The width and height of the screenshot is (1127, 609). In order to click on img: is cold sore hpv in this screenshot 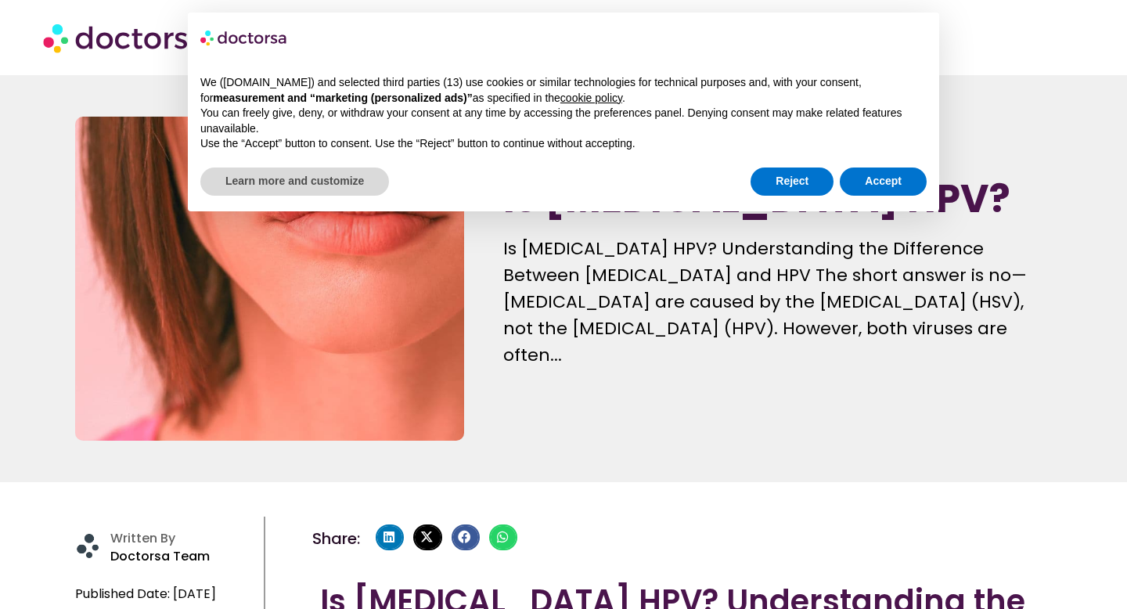, I will do `click(269, 279)`.